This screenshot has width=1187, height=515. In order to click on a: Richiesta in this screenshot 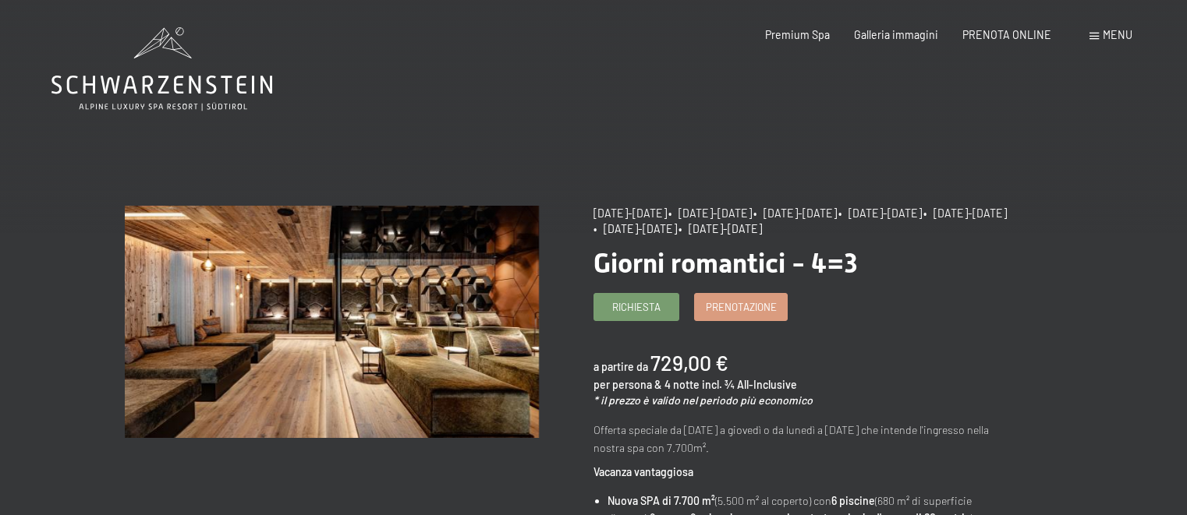, I will do `click(636, 306)`.